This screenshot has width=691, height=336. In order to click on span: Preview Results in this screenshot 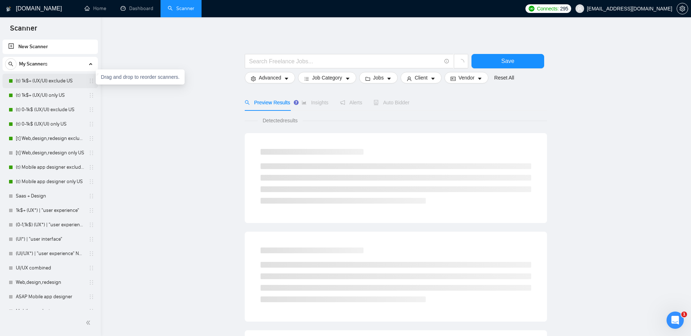, I will do `click(268, 103)`.